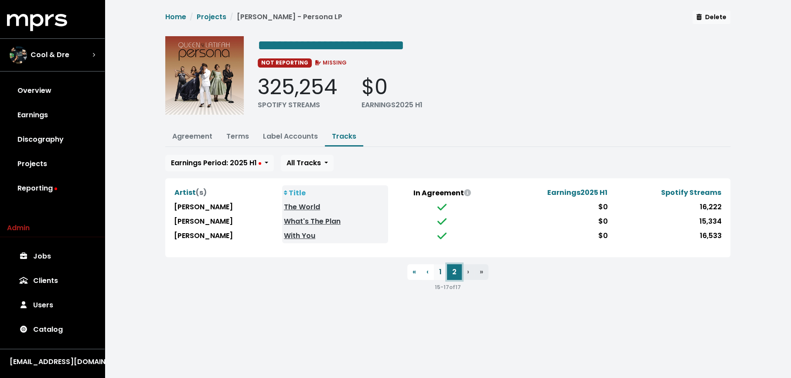 The width and height of the screenshot is (791, 378). What do you see at coordinates (330, 62) in the screenshot?
I see `span: MISSING` at bounding box center [330, 62].